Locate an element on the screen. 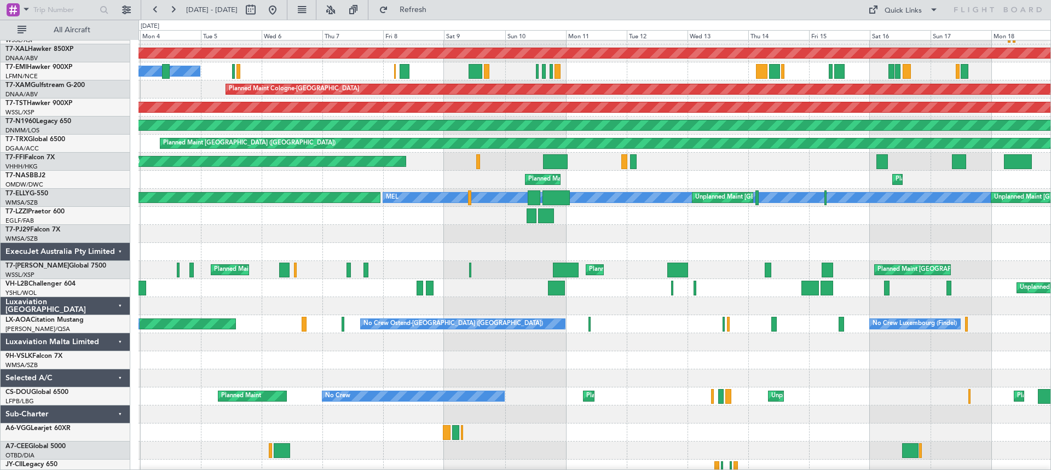 The height and width of the screenshot is (470, 1051). div: Thu 14 is located at coordinates (779, 35).